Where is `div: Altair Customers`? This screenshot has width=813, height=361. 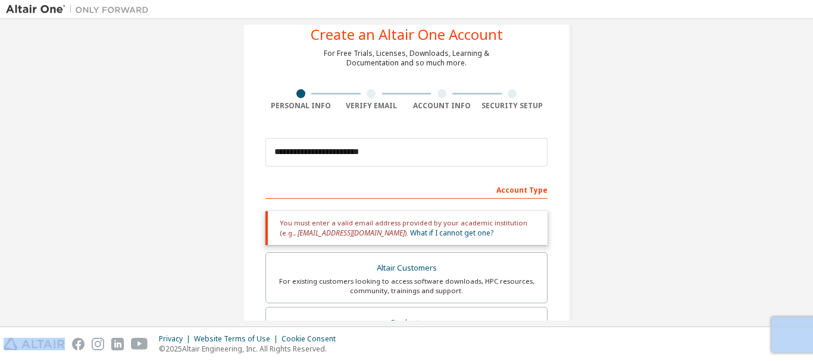
div: Altair Customers is located at coordinates (406, 268).